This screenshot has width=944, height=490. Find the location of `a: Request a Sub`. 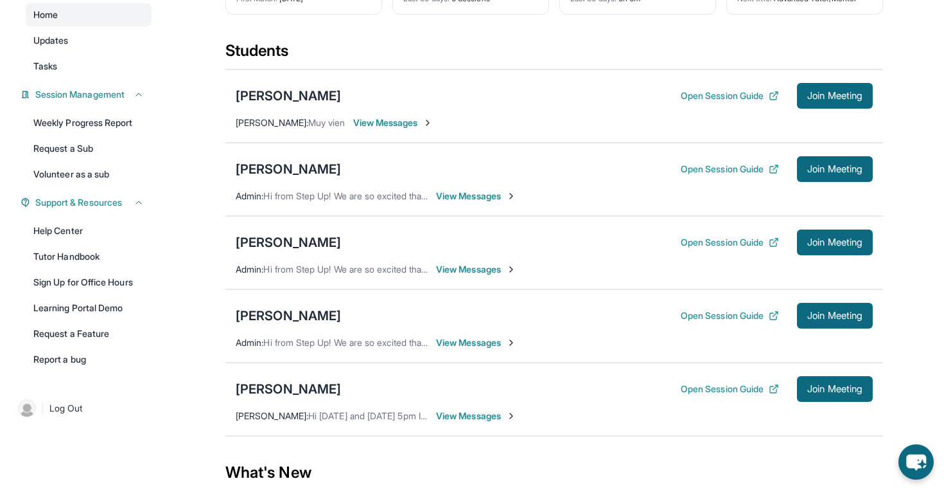

a: Request a Sub is located at coordinates (89, 148).